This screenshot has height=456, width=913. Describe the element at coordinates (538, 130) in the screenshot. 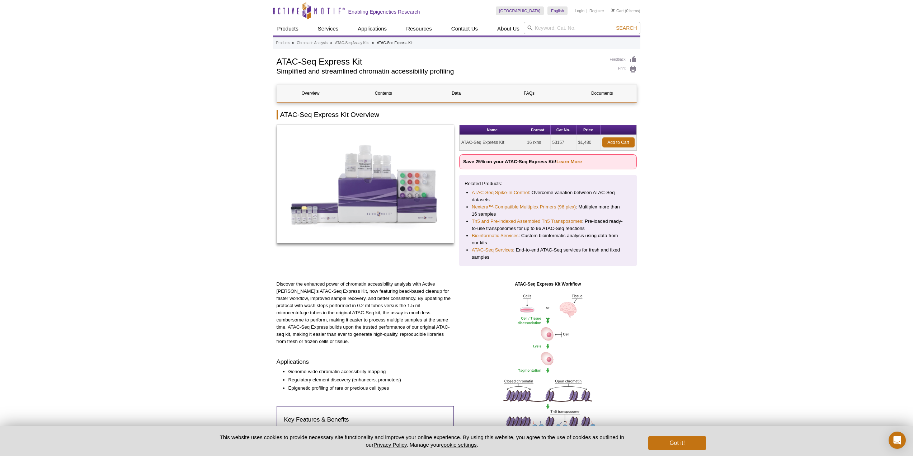

I see `th: Format` at that location.